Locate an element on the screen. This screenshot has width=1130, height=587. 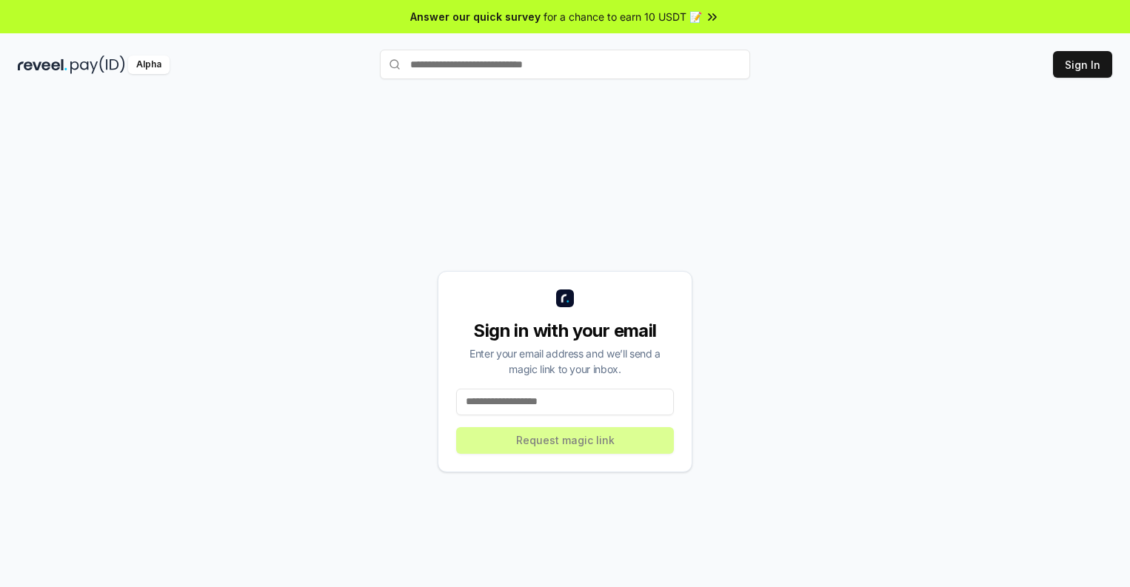
div: Alpha is located at coordinates (149, 64).